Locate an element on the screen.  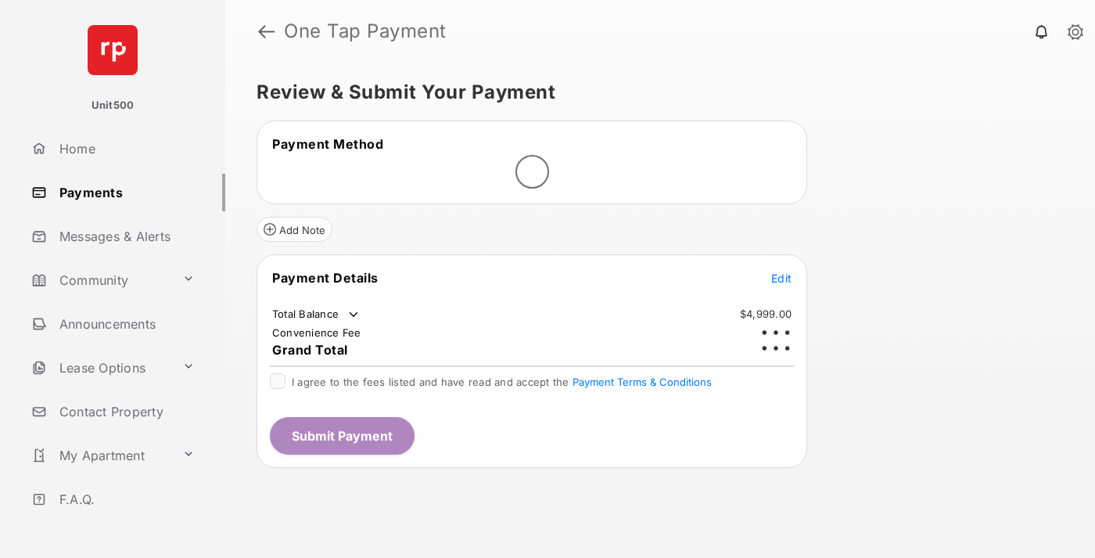
span: Edit is located at coordinates (782, 278).